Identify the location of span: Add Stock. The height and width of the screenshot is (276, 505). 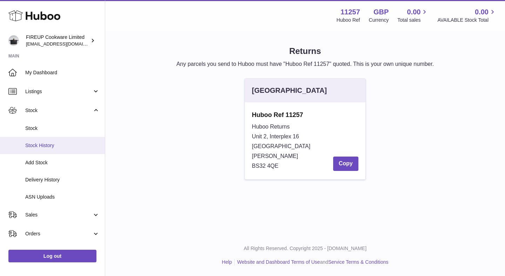
(62, 163).